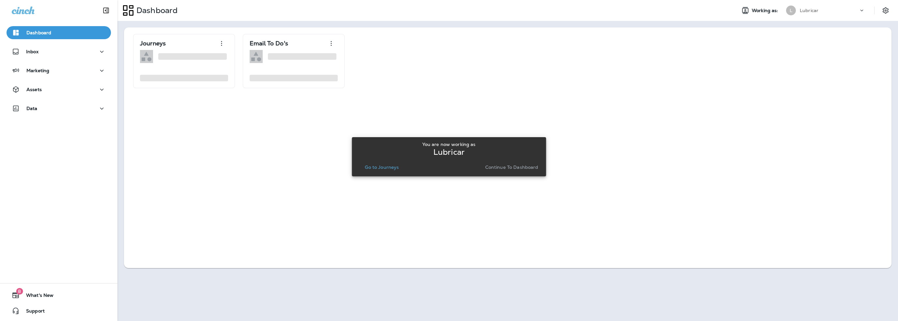 Image resolution: width=898 pixels, height=321 pixels. I want to click on p: Continue to Dashboard, so click(512, 167).